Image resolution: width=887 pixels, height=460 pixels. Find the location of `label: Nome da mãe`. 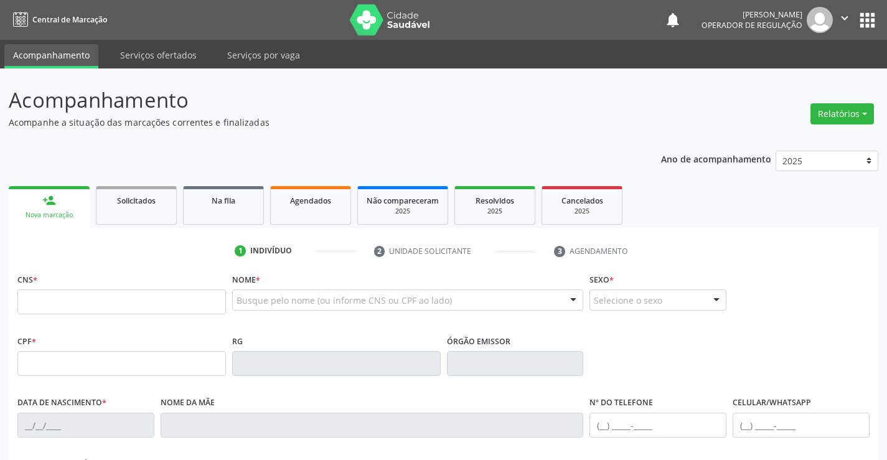

label: Nome da mãe is located at coordinates (187, 403).